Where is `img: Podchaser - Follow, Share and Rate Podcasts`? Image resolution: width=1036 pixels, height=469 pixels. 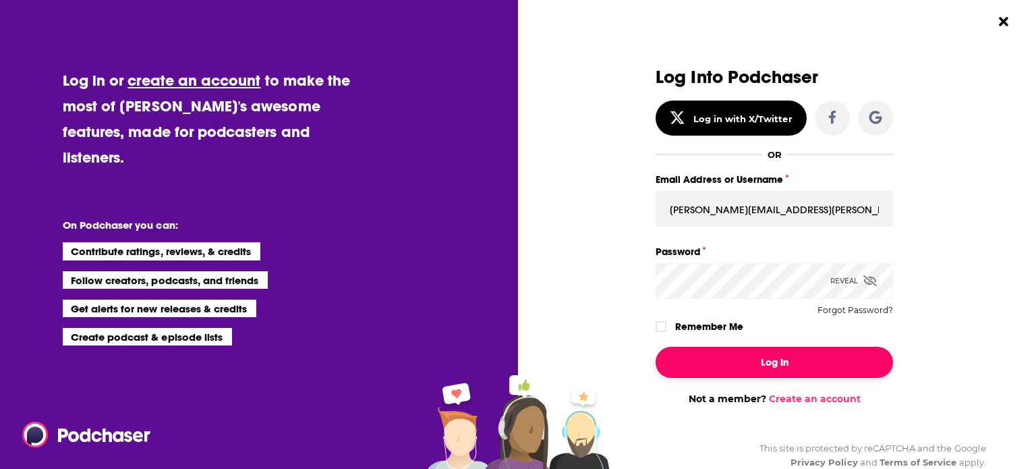
img: Podchaser - Follow, Share and Rate Podcasts is located at coordinates (87, 434).